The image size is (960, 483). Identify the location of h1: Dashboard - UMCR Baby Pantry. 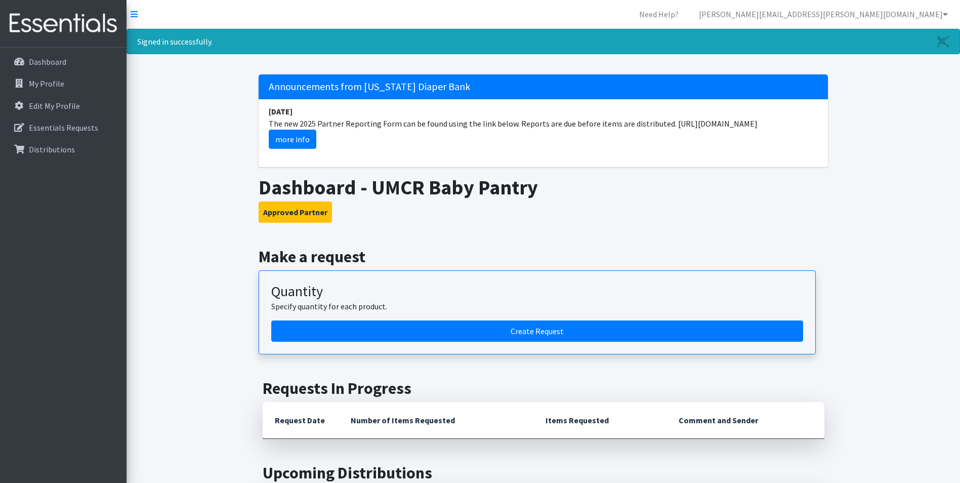
(543, 187).